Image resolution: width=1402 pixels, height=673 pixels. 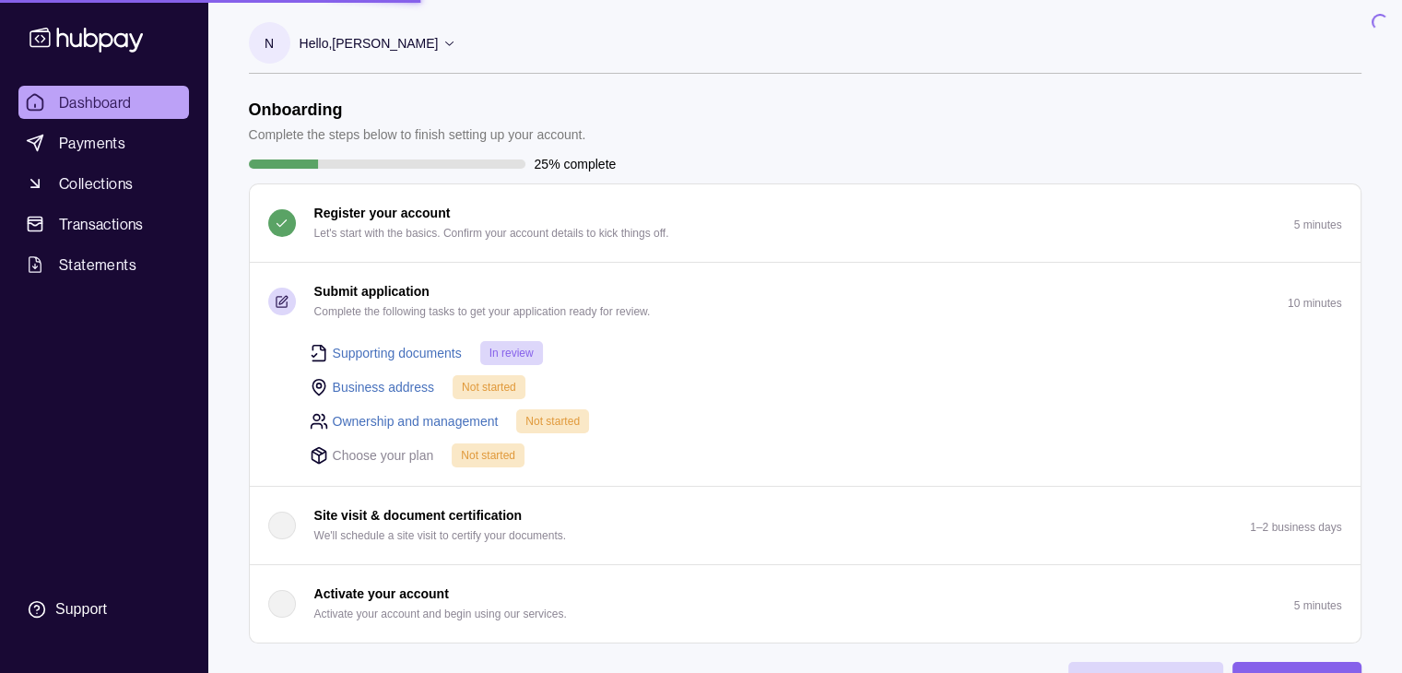 What do you see at coordinates (805, 604) in the screenshot?
I see `button: Activate your account Activate your account and begin using our services.5 minutes` at bounding box center [805, 604].